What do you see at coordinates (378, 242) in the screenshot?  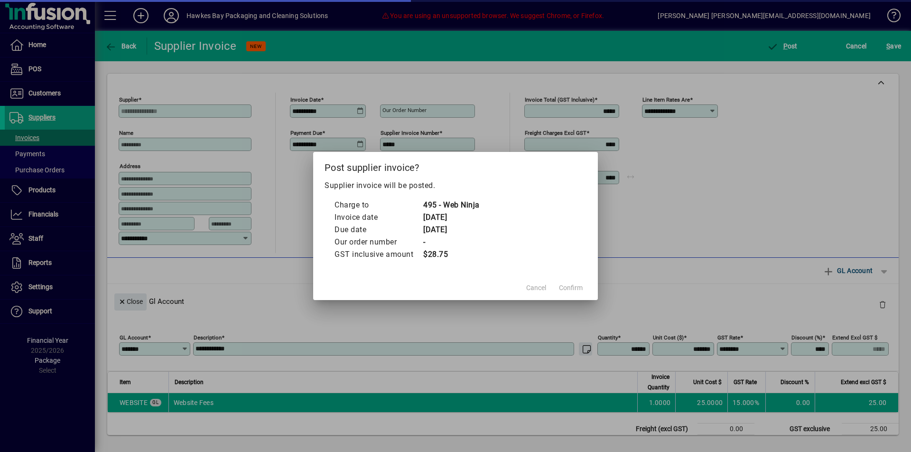 I see `td: Our order number` at bounding box center [378, 242].